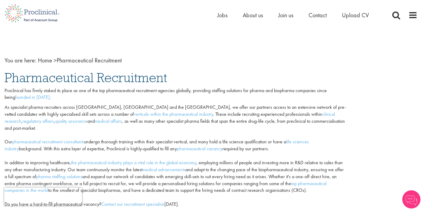  Describe the element at coordinates (411, 199) in the screenshot. I see `img: Chatbot` at that location.